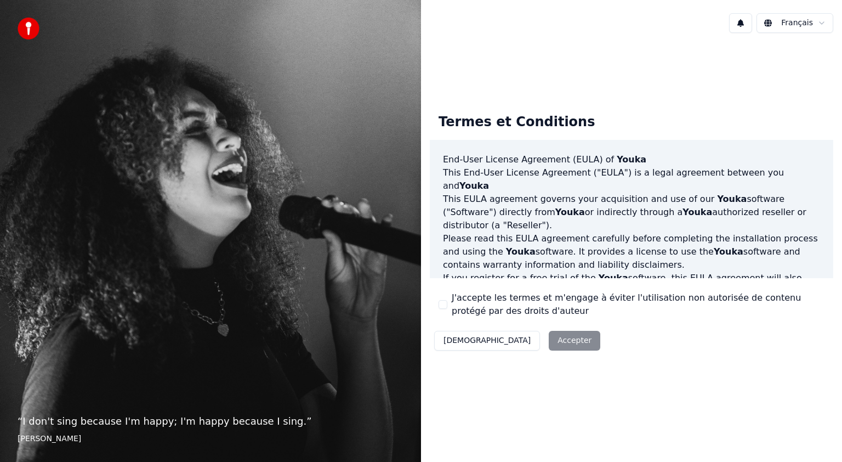 This screenshot has width=842, height=462. I want to click on p: Please read this EULA agreement carefully before completing the installation process and using th..., so click(632, 252).